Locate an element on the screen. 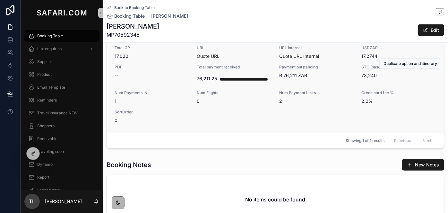 The image size is (448, 213). h1: Booking Notes is located at coordinates (129, 164).